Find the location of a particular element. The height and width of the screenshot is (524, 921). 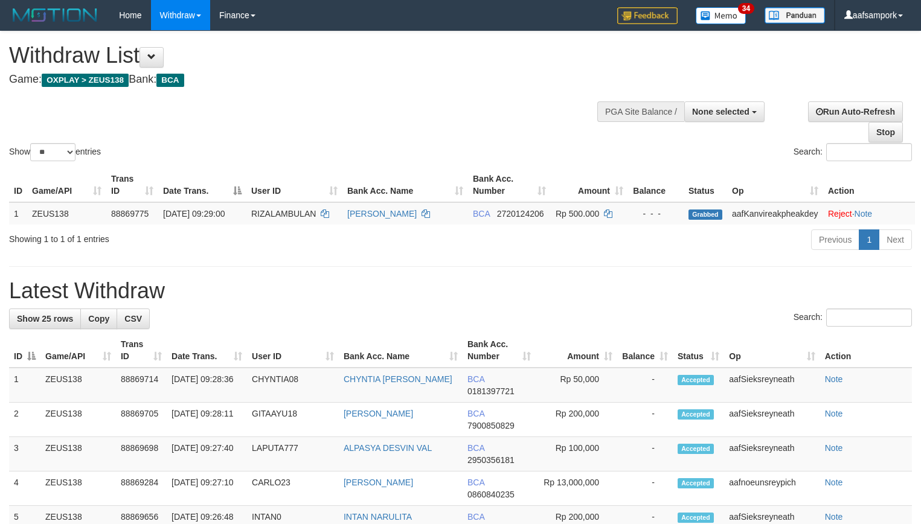

a: 1 is located at coordinates (869, 240).